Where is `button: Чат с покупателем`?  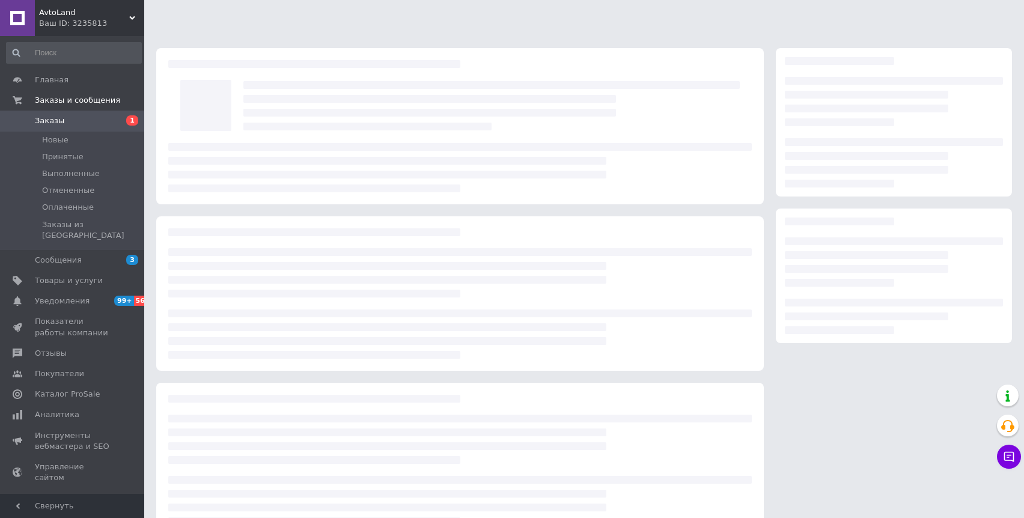 button: Чат с покупателем is located at coordinates (1009, 457).